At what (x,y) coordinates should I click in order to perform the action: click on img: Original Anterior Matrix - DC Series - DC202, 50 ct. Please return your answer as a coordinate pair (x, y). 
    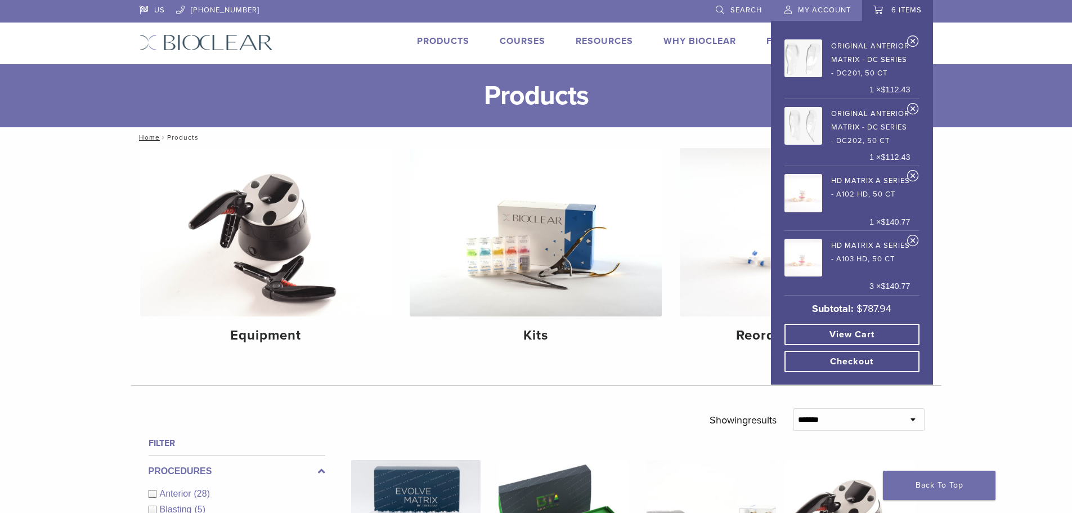
    Looking at the image, I should click on (803, 125).